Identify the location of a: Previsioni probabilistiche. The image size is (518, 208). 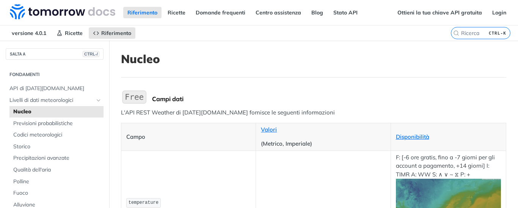
(57, 123).